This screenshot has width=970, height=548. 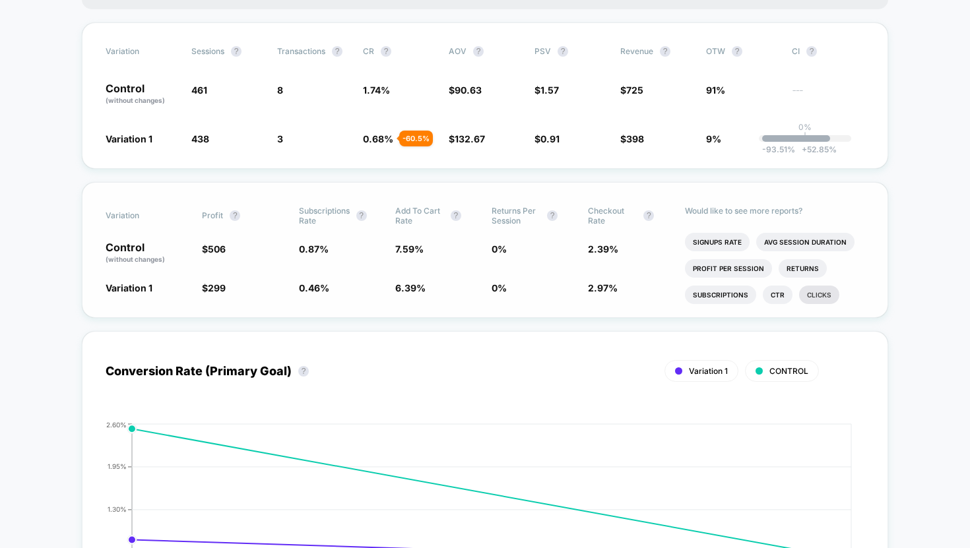 What do you see at coordinates (516, 216) in the screenshot?
I see `span: Returns Per Session` at bounding box center [516, 216].